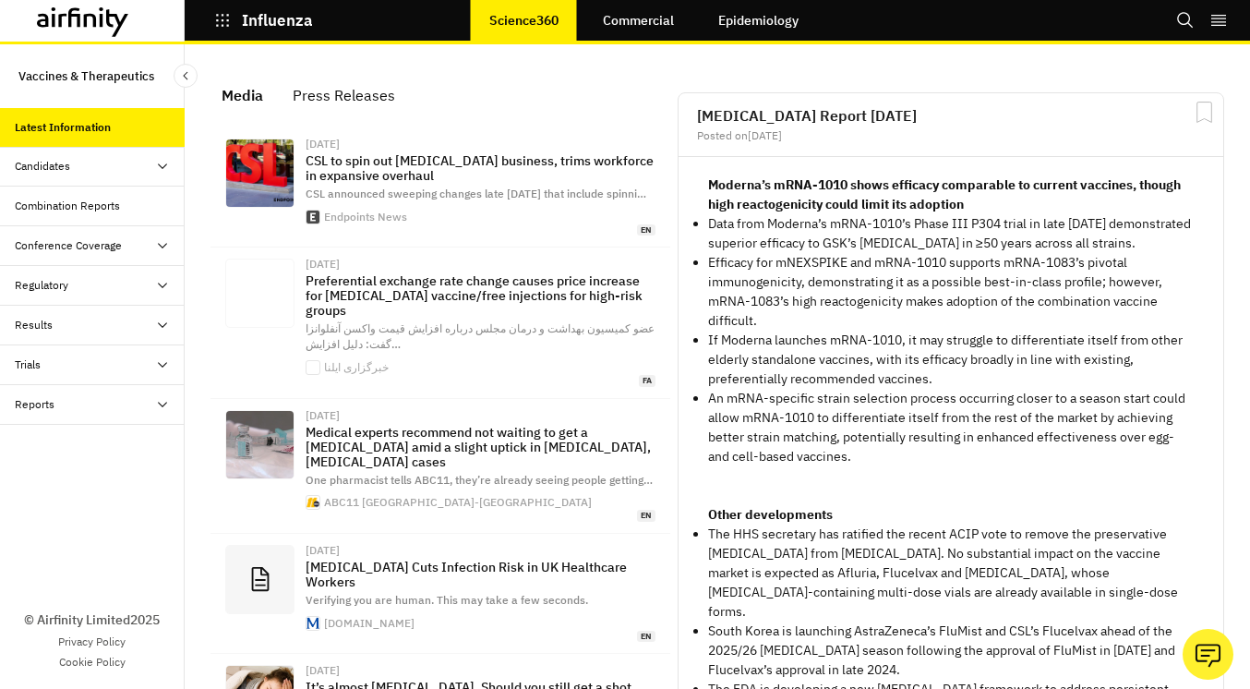 The image size is (1250, 689). What do you see at coordinates (1207, 653) in the screenshot?
I see `button: Ask our analysts` at bounding box center [1207, 653].